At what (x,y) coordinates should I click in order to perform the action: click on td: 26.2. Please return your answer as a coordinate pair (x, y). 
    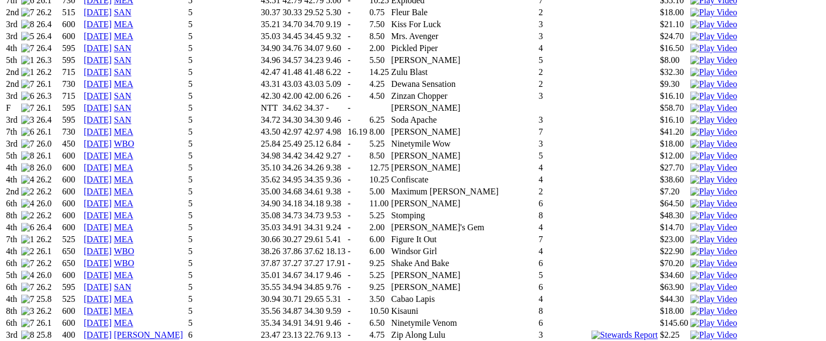
    Looking at the image, I should click on (48, 72).